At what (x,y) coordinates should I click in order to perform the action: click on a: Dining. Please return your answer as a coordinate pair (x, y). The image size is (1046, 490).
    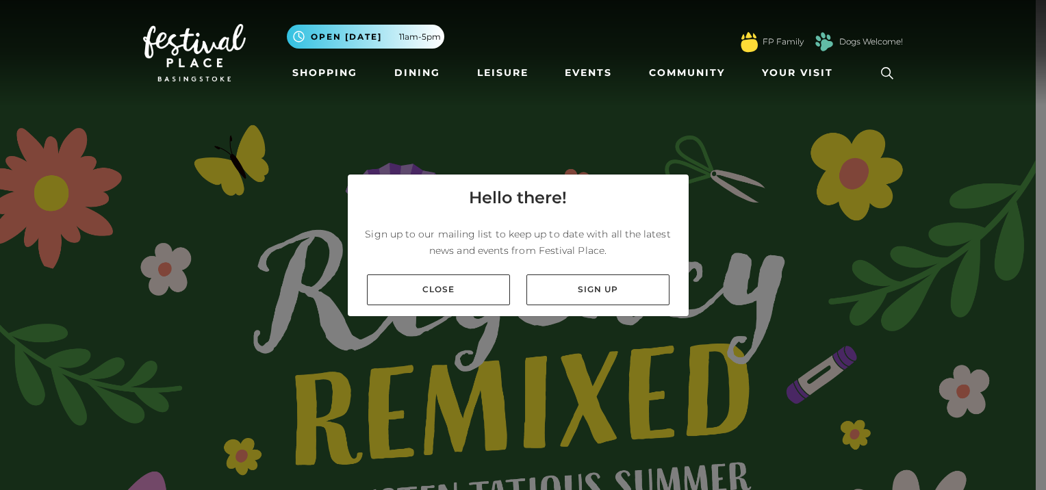
    Looking at the image, I should click on (417, 73).